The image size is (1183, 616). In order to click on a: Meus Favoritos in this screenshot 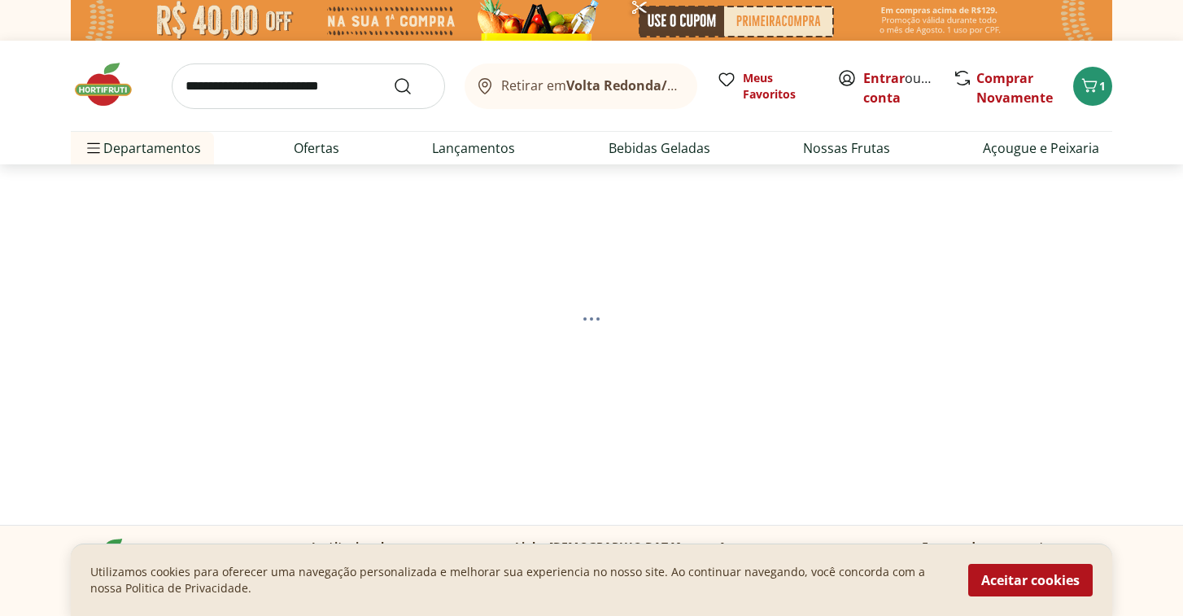, I will do `click(767, 86)`.